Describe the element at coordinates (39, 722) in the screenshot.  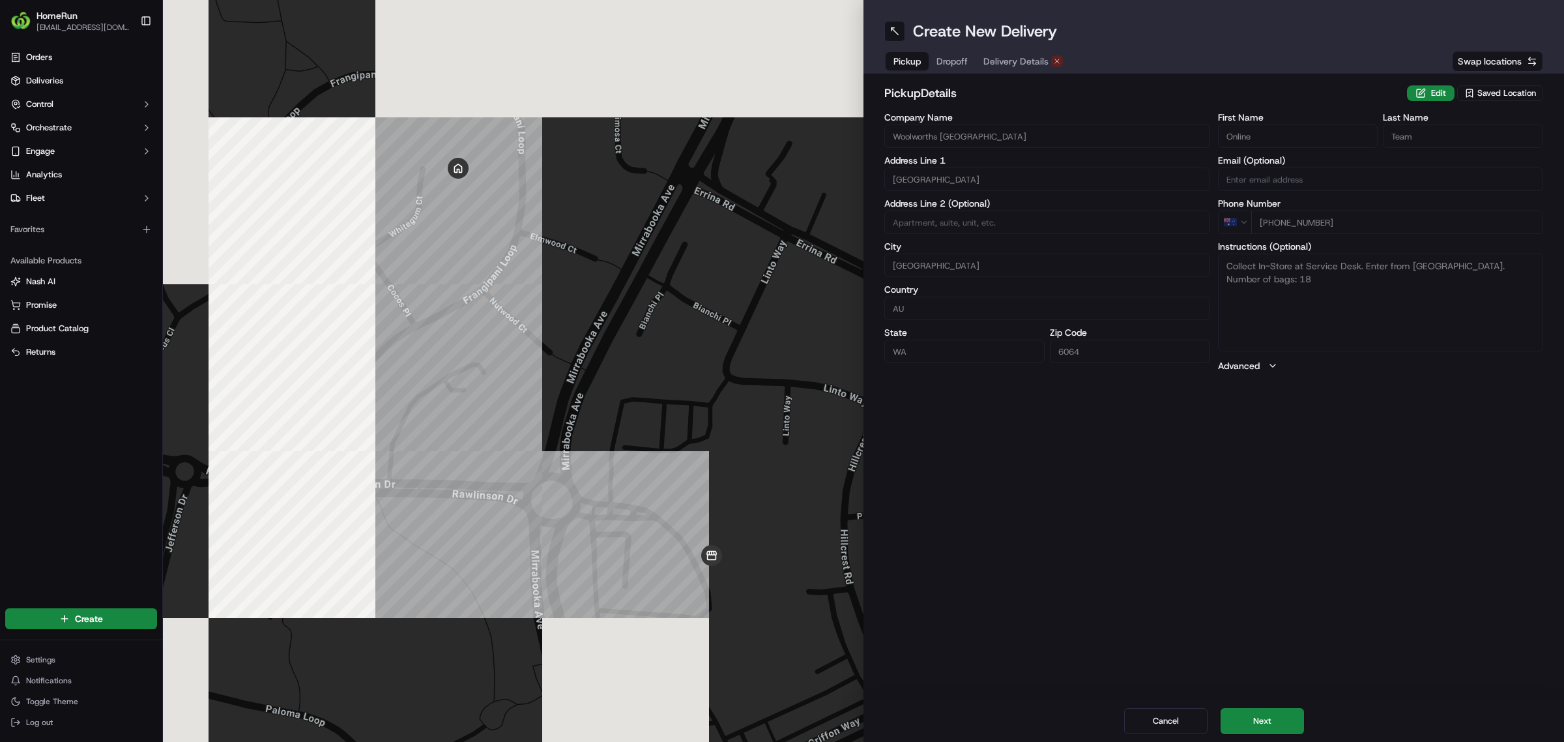
I see `span: Log out` at that location.